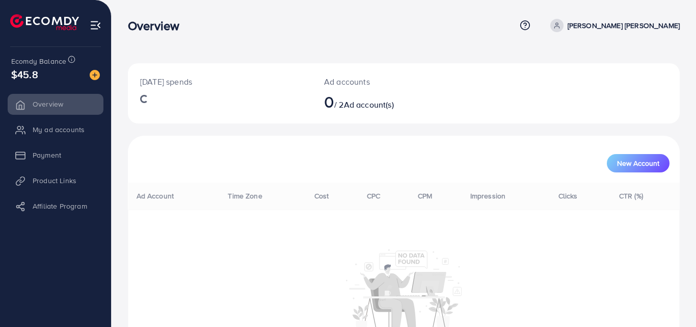 This screenshot has width=696, height=327. I want to click on a: logo, so click(44, 22).